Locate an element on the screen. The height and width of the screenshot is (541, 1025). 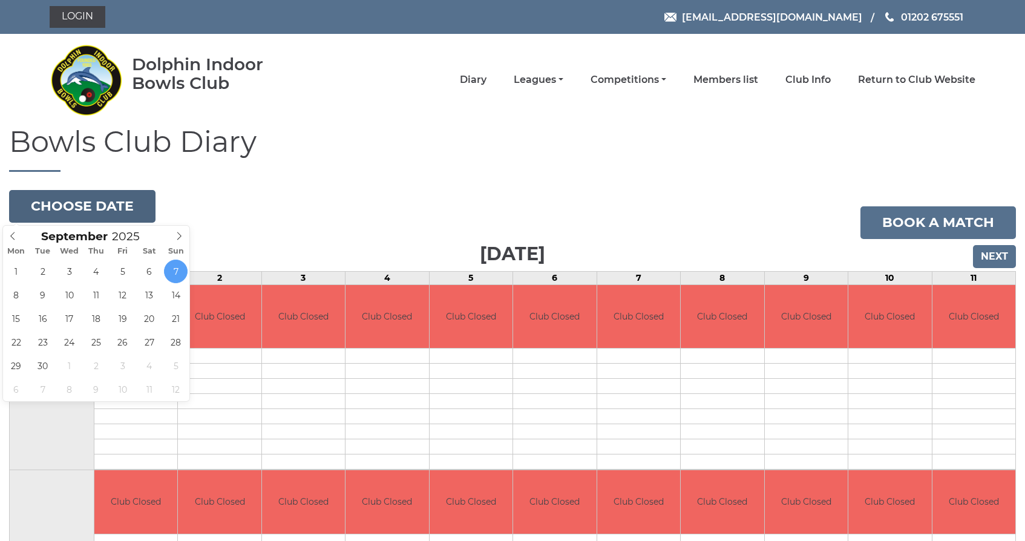
span: Sun is located at coordinates (176, 251).